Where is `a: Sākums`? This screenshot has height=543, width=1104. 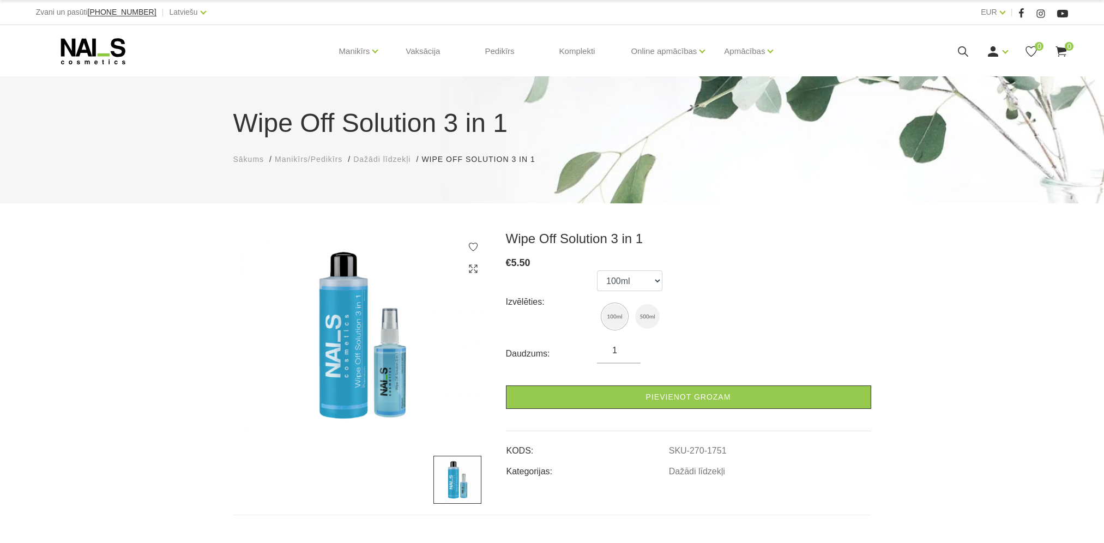
a: Sākums is located at coordinates (249, 159).